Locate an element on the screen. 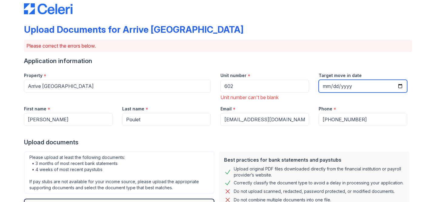 This screenshot has height=202, width=436. label: Phone is located at coordinates (325, 109).